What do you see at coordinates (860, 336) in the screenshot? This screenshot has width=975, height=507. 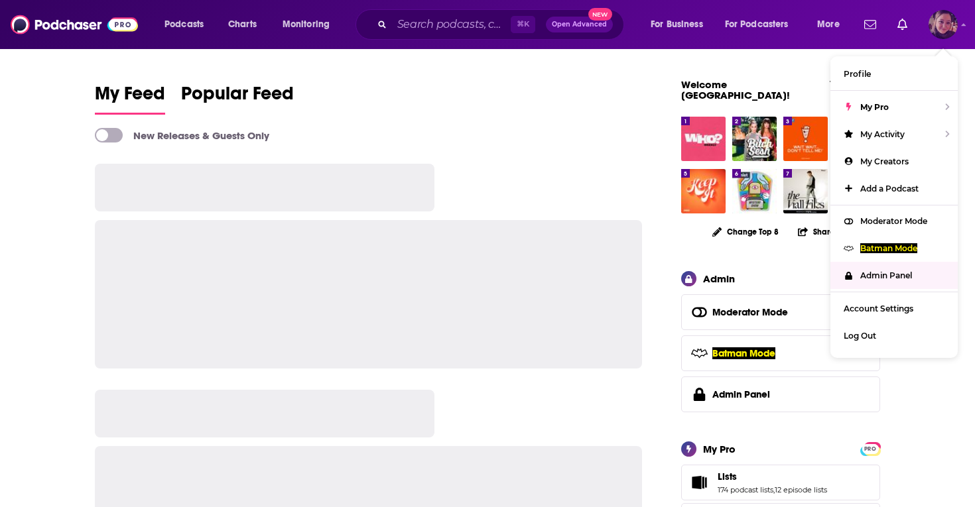 I see `span: Log Out` at bounding box center [860, 336].